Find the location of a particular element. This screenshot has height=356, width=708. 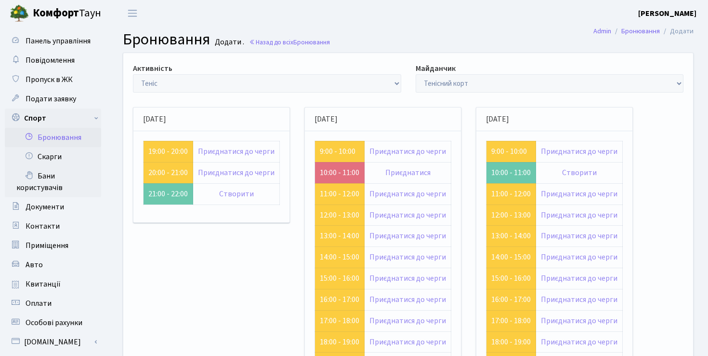

a: Пропуск в ЖК is located at coordinates (53, 79).